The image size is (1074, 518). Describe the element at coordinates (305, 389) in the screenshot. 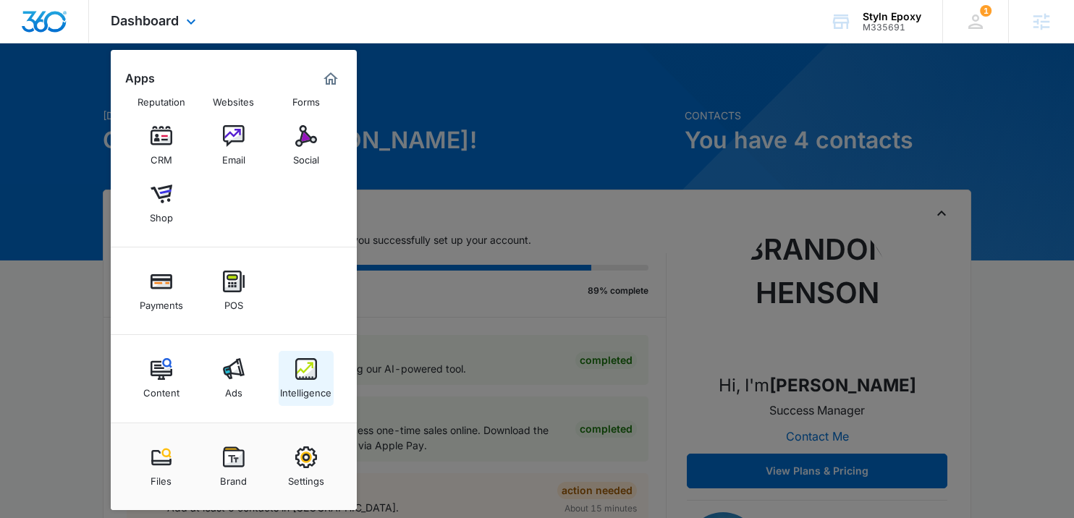

I see `div: Intelligence` at that location.